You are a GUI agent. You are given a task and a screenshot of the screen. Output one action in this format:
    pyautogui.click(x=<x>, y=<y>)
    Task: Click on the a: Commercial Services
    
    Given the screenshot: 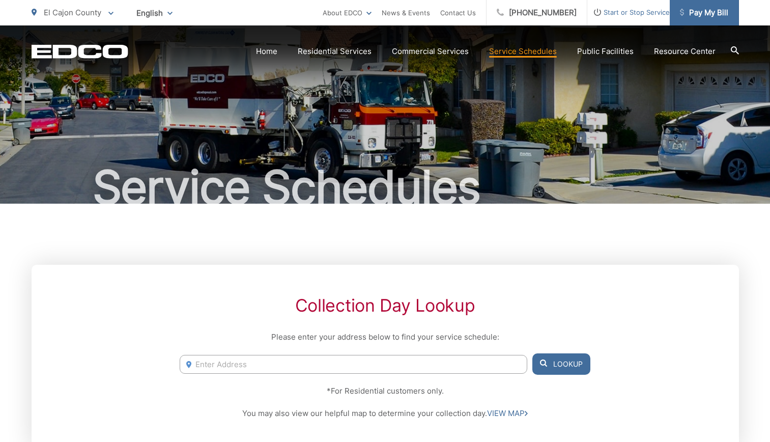 What is the action you would take?
    pyautogui.click(x=430, y=51)
    